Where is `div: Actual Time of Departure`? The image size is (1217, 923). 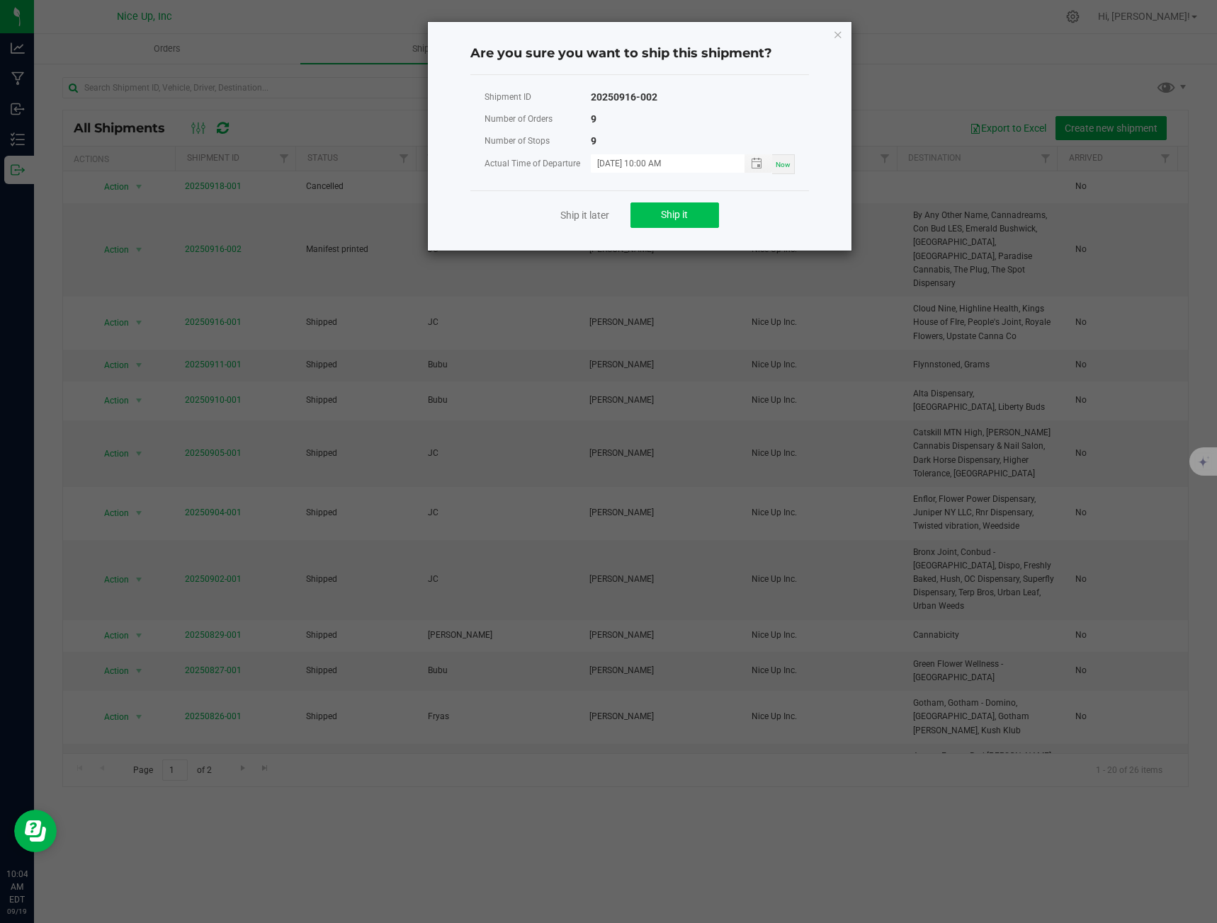
div: Actual Time of Departure is located at coordinates (537, 164).